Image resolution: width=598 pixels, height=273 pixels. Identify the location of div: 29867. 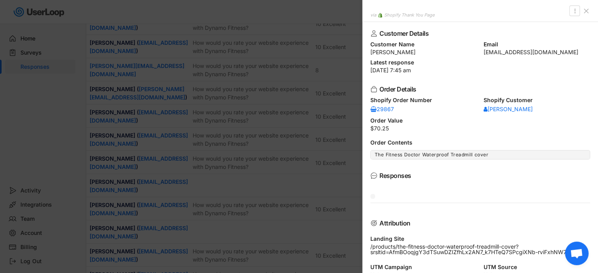
(382, 109).